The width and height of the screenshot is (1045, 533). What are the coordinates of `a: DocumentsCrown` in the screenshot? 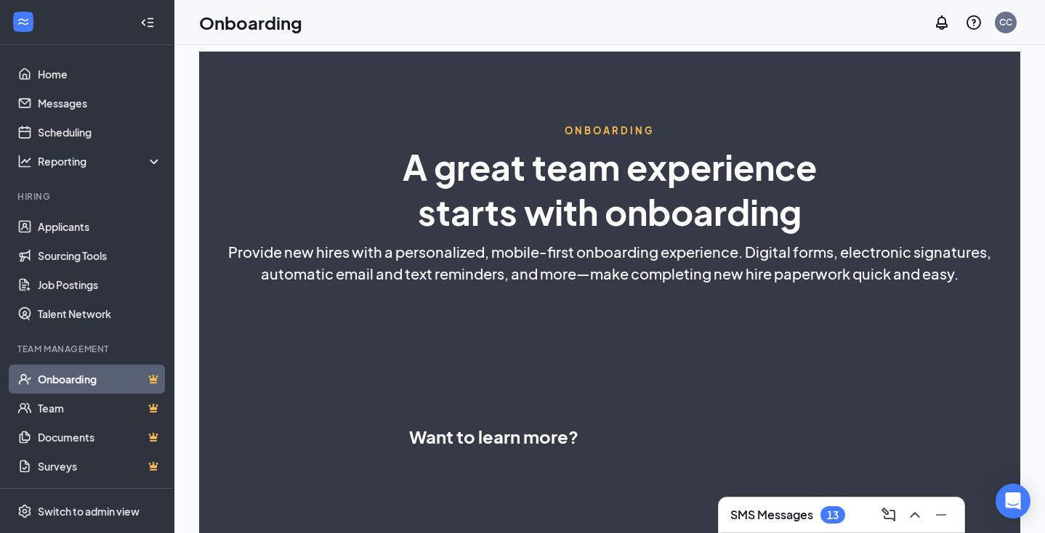 It's located at (100, 438).